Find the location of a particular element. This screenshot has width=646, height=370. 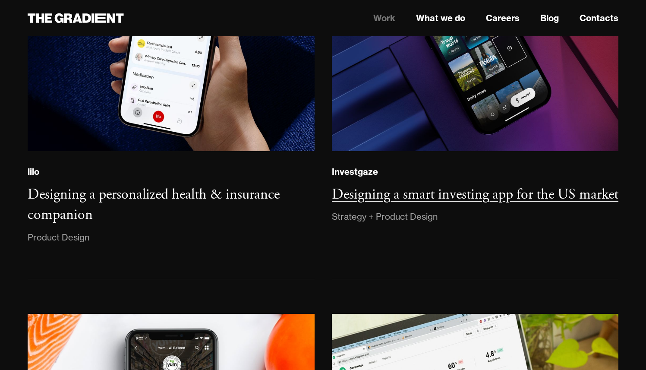

h3: Designing a smart investing app for the US market is located at coordinates (475, 194).